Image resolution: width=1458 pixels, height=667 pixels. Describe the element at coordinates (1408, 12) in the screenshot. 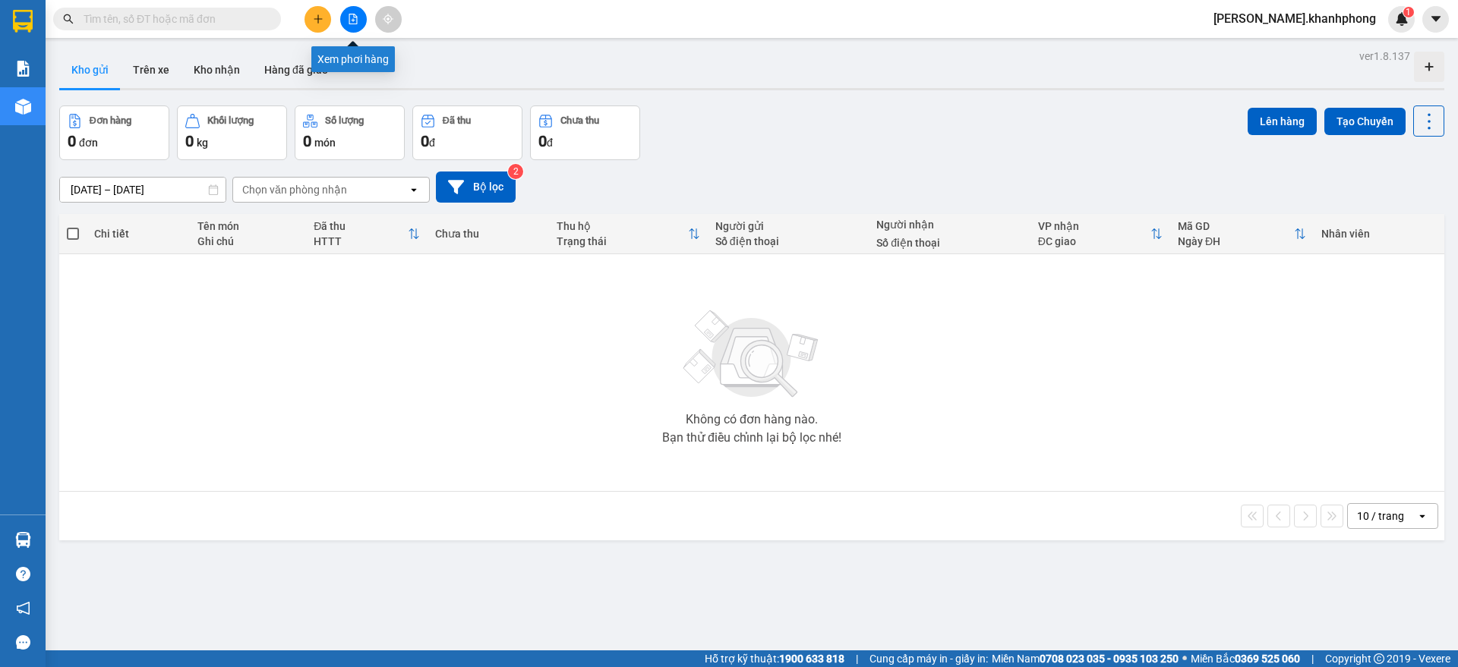

I see `sup: 1` at that location.